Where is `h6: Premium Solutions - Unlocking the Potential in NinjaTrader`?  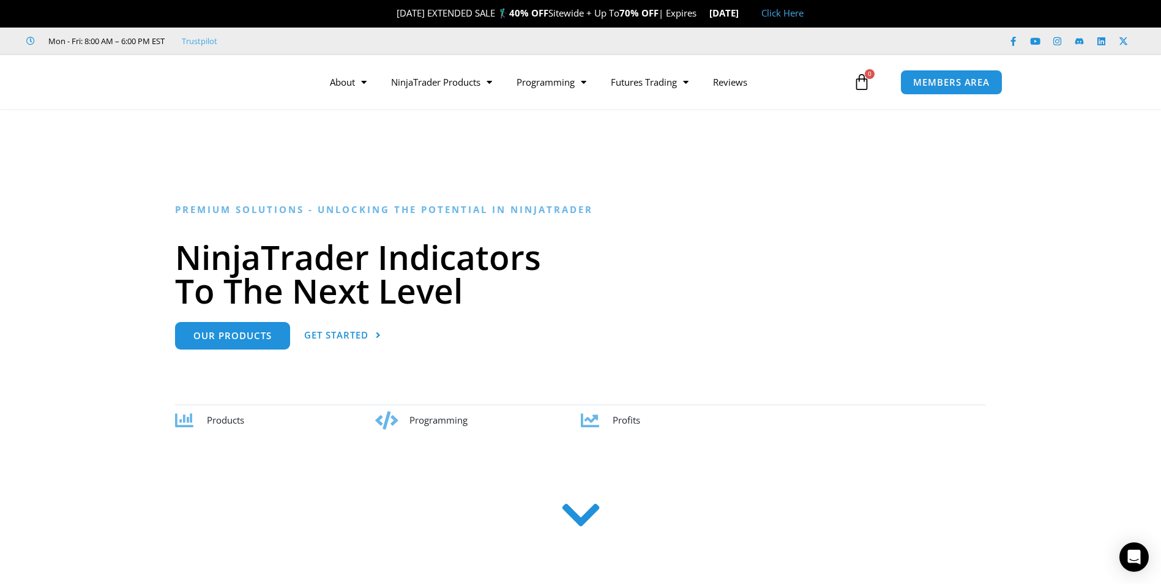 h6: Premium Solutions - Unlocking the Potential in NinjaTrader is located at coordinates (580, 209).